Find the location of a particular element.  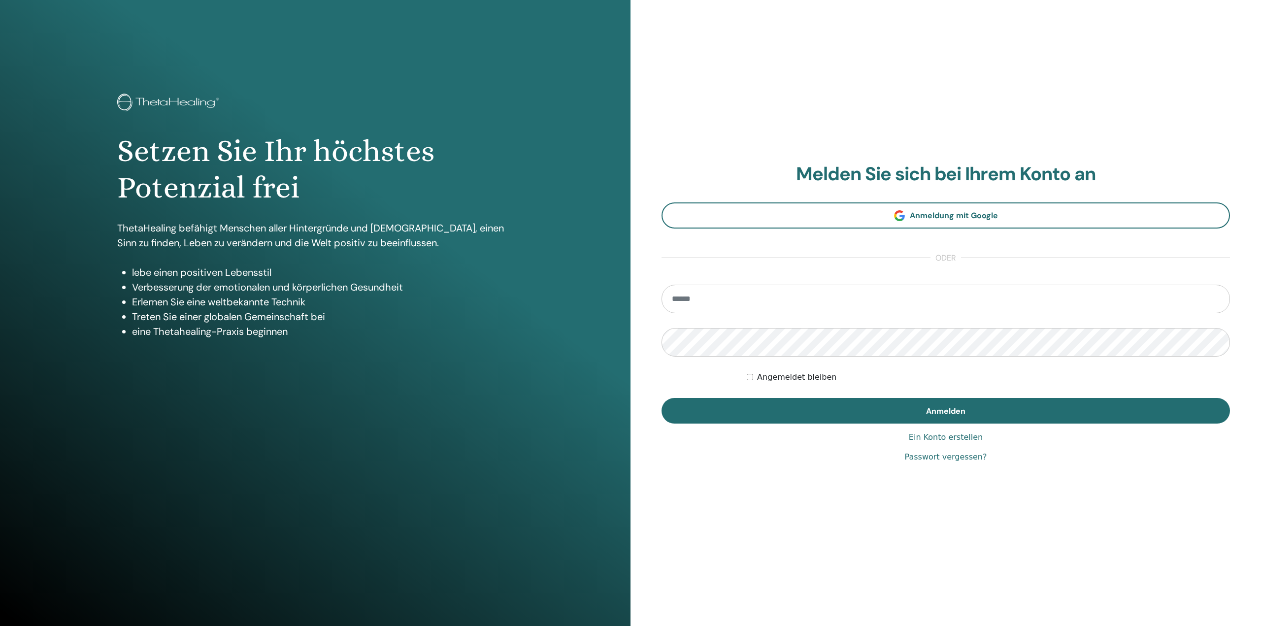

span: Anmeldung mit Google is located at coordinates (954, 215).